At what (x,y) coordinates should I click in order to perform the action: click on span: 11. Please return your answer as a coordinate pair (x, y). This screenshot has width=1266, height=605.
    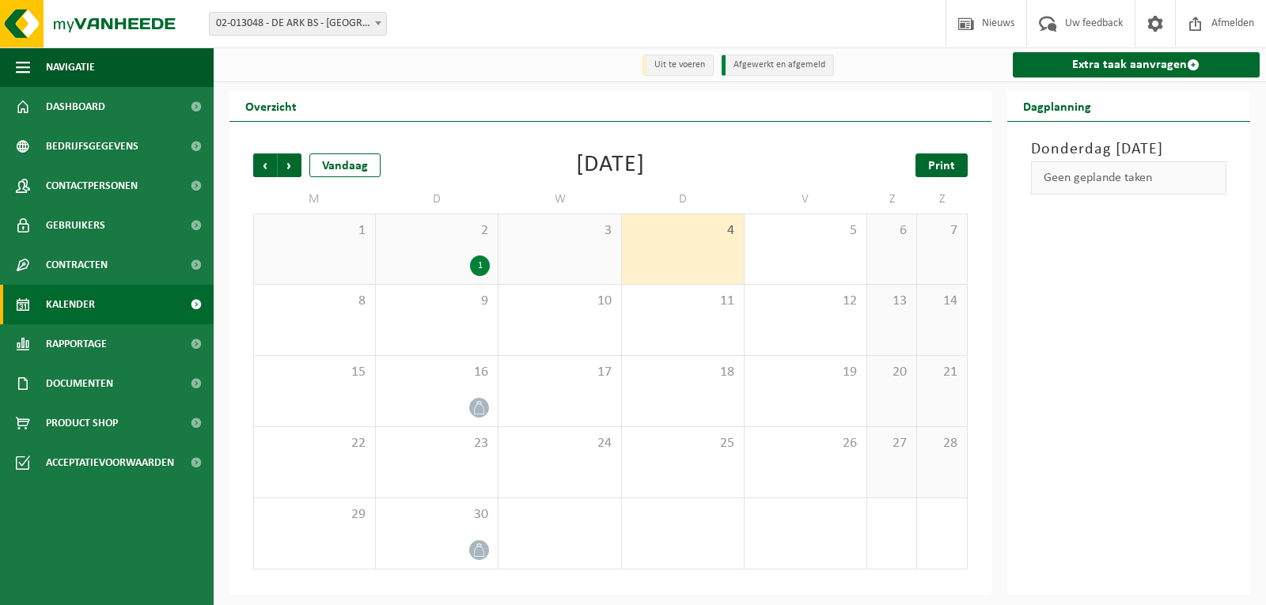
    Looking at the image, I should click on (683, 302).